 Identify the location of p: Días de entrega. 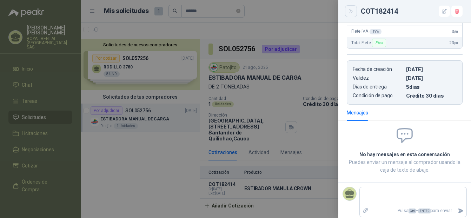
(378, 87).